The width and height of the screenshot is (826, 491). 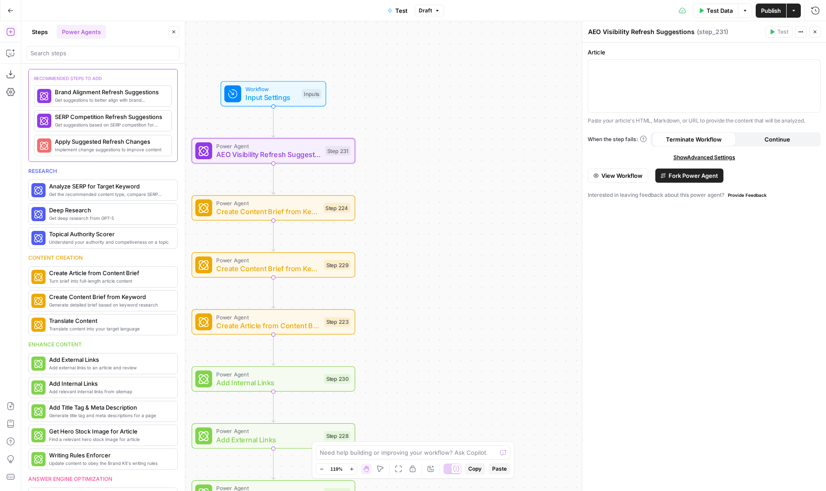 I want to click on span: Get suggestions to better align with brand positioning and tone, so click(x=110, y=100).